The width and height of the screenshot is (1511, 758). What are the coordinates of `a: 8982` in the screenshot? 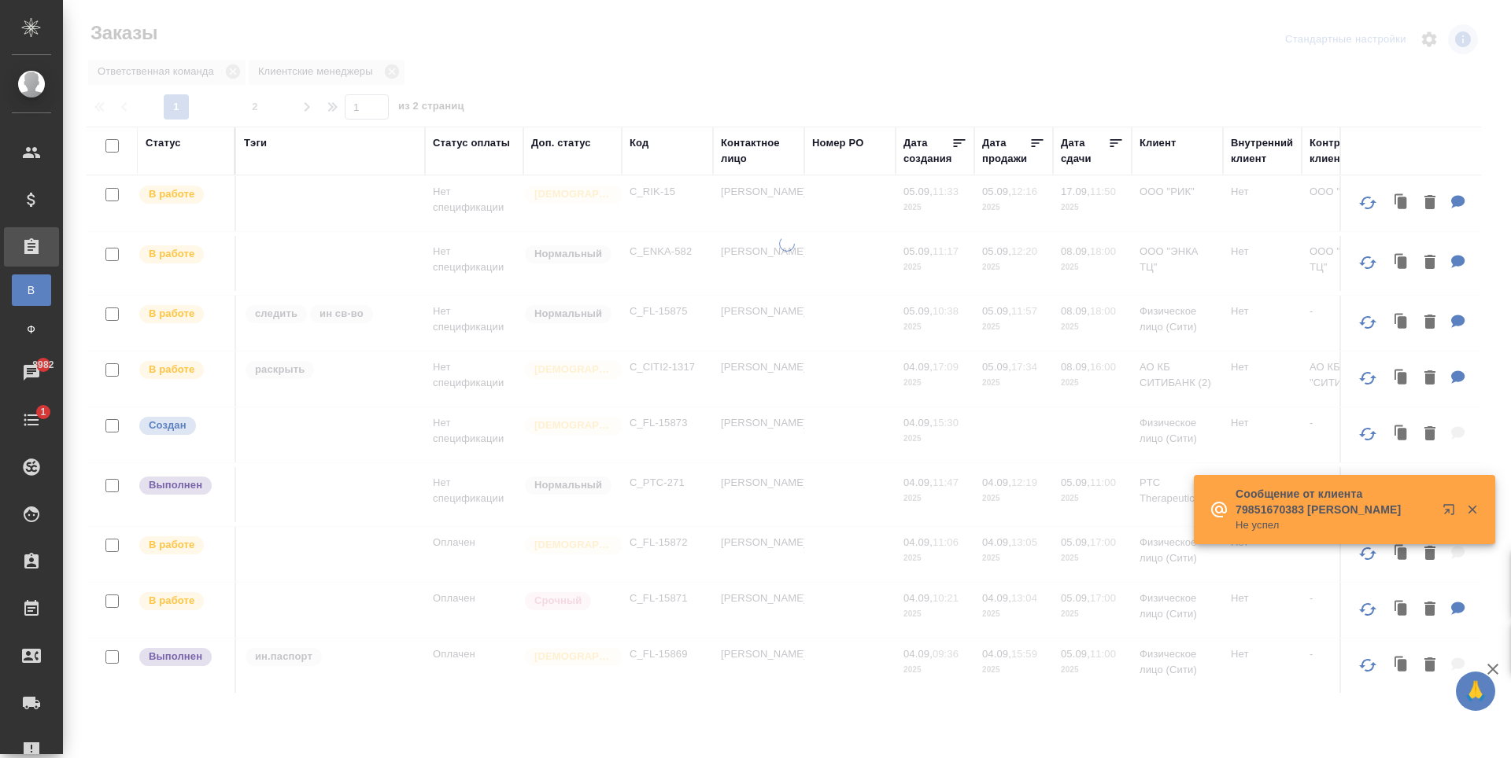 It's located at (31, 373).